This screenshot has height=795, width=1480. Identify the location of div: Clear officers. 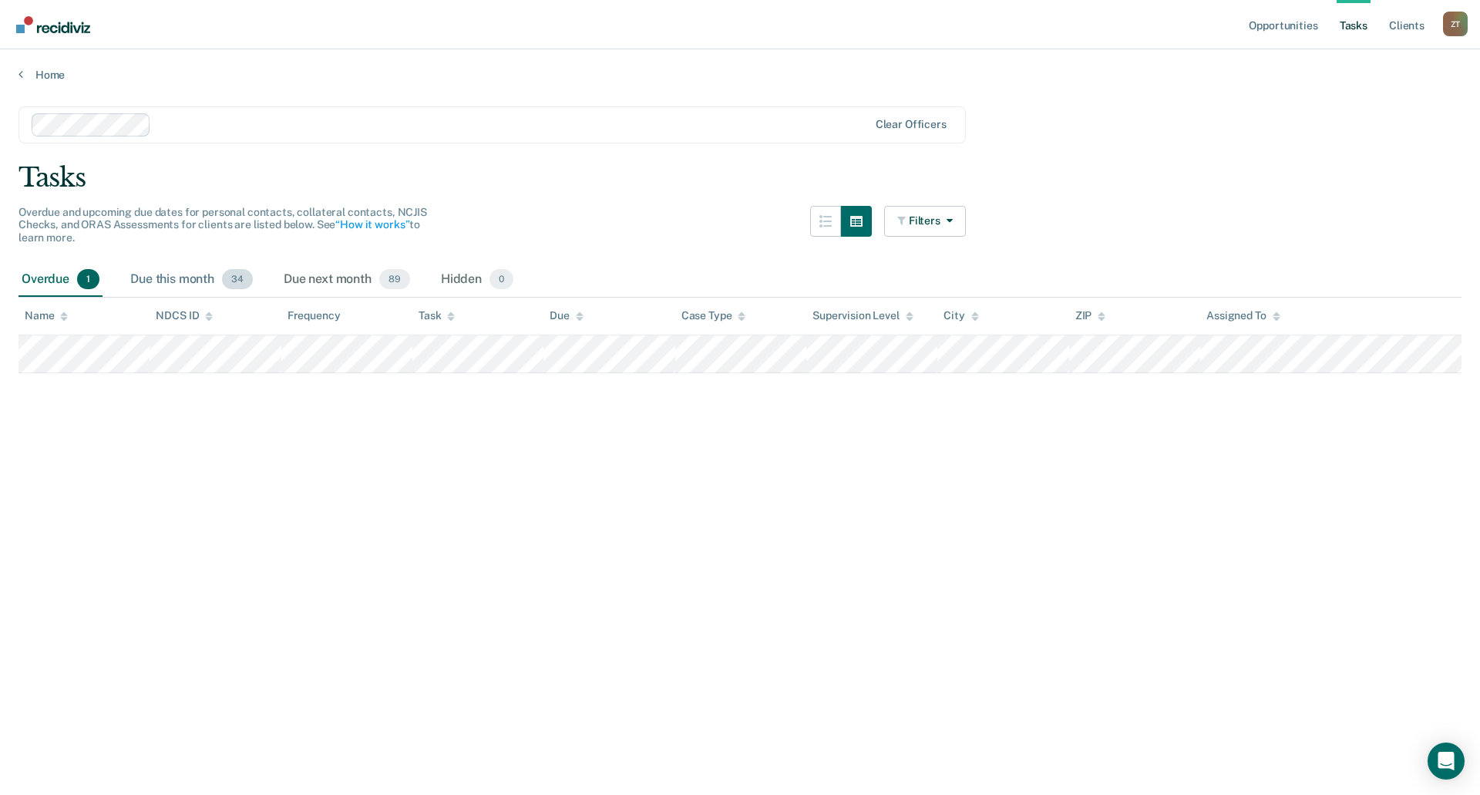
(911, 124).